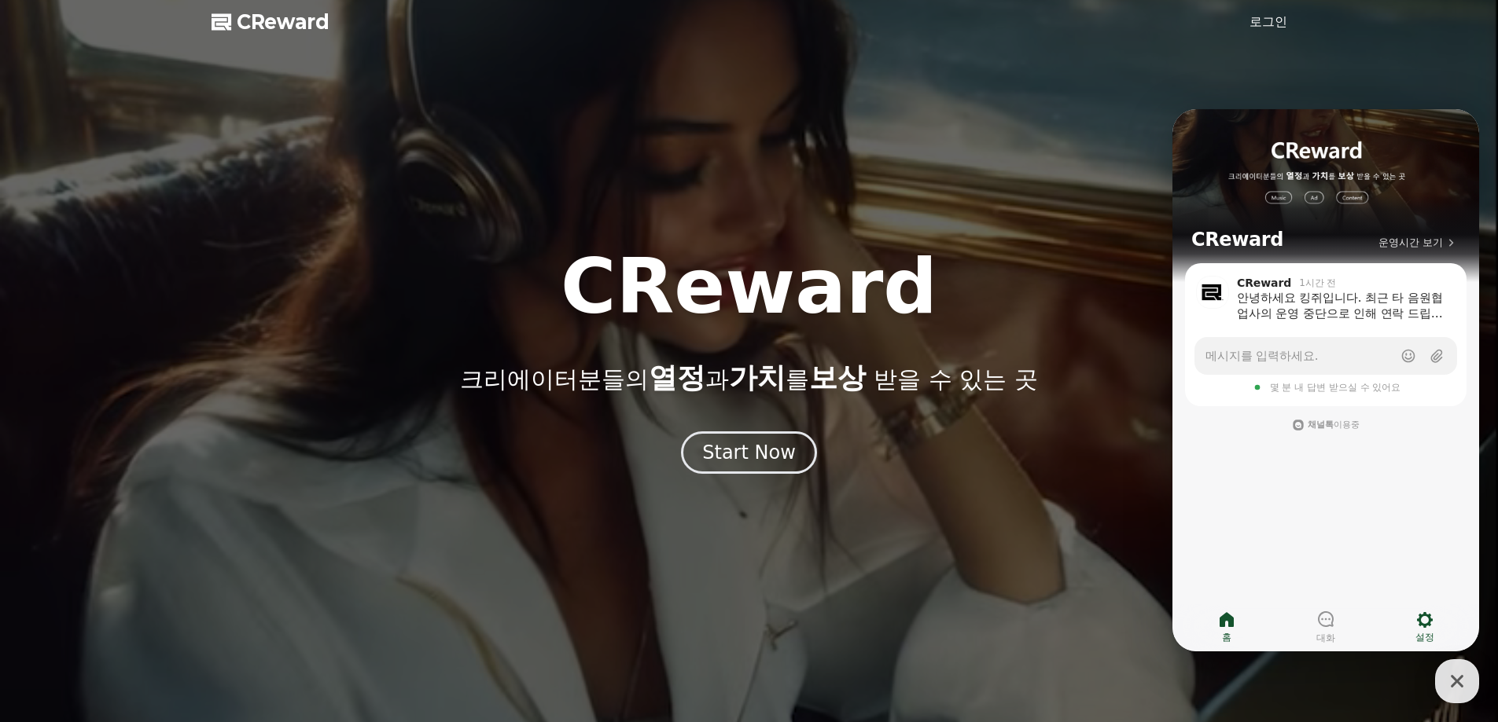 This screenshot has width=1498, height=722. Describe the element at coordinates (1268, 22) in the screenshot. I see `a: 로그인` at that location.